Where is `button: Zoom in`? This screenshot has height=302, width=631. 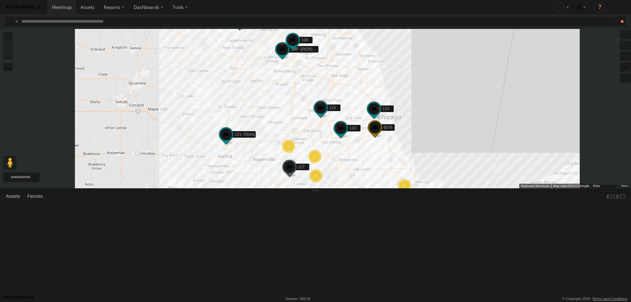 button: Zoom in is located at coordinates (8, 37).